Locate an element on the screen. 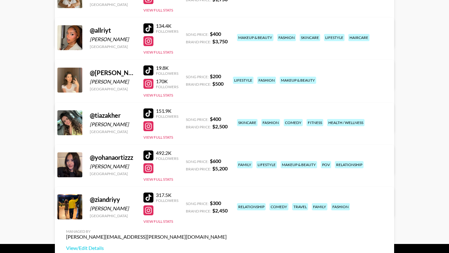 The width and height of the screenshot is (449, 253). div: health / wellness is located at coordinates (346, 122).